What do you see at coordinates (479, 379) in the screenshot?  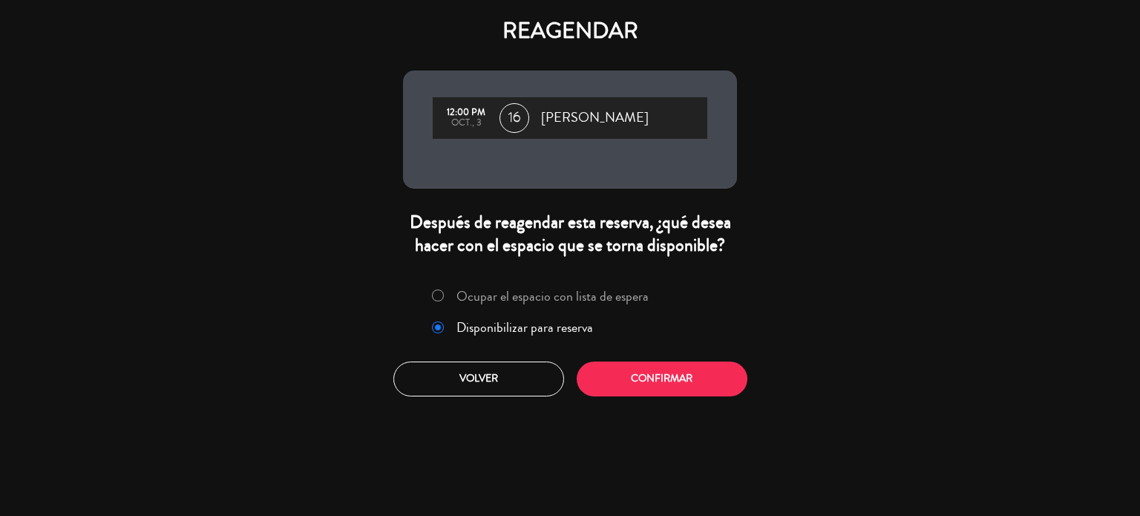 I see `button: Volver` at bounding box center [479, 379].